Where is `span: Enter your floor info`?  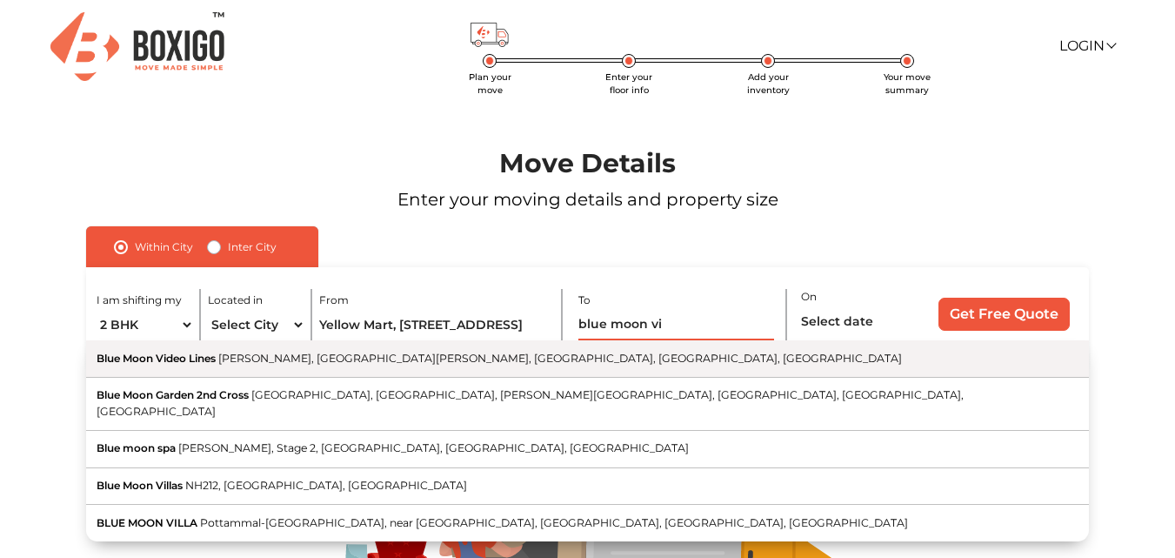 span: Enter your floor info is located at coordinates (629, 84).